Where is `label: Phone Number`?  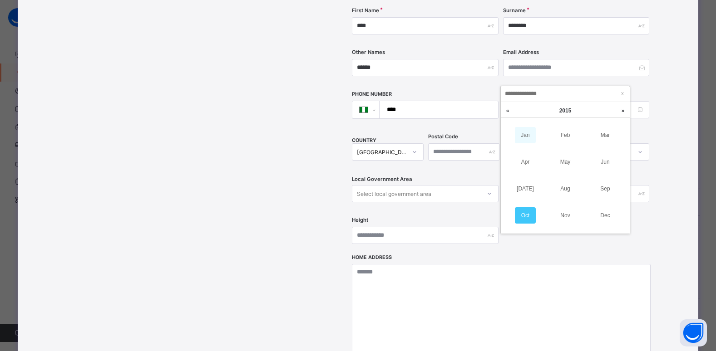
label: Phone Number is located at coordinates (372, 94).